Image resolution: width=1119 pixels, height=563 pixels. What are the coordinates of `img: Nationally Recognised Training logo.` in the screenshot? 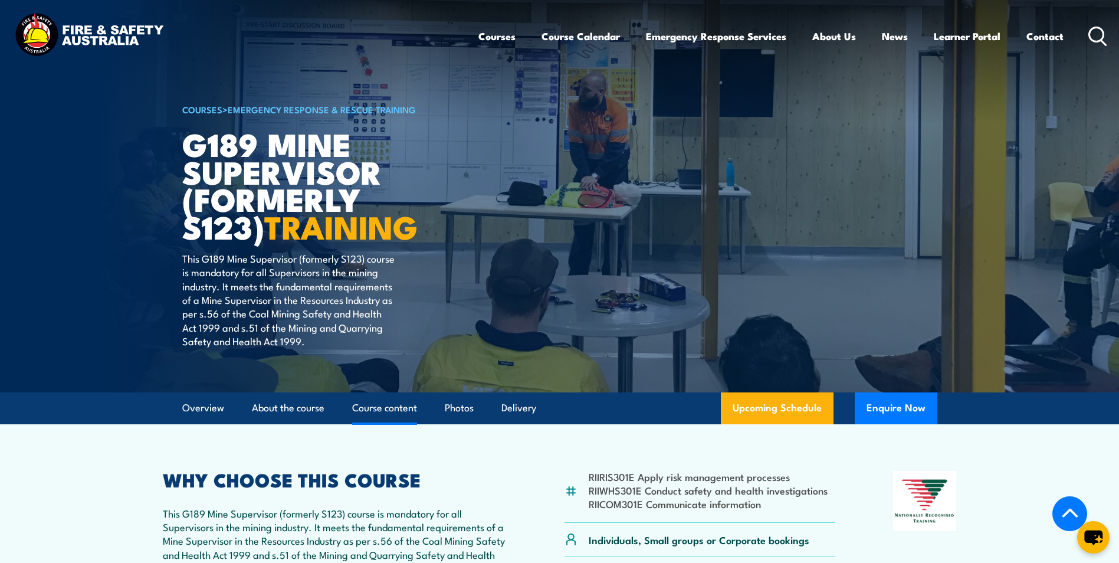 It's located at (925, 501).